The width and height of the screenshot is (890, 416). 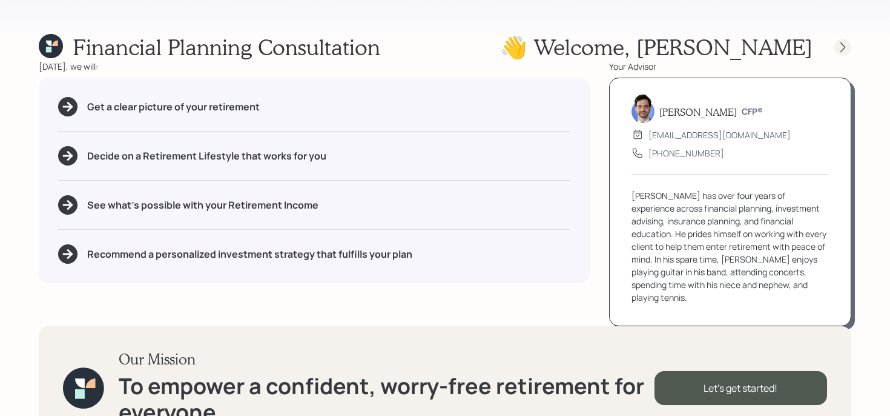 I want to click on img: jonah-coleman-headshot.png, so click(x=643, y=108).